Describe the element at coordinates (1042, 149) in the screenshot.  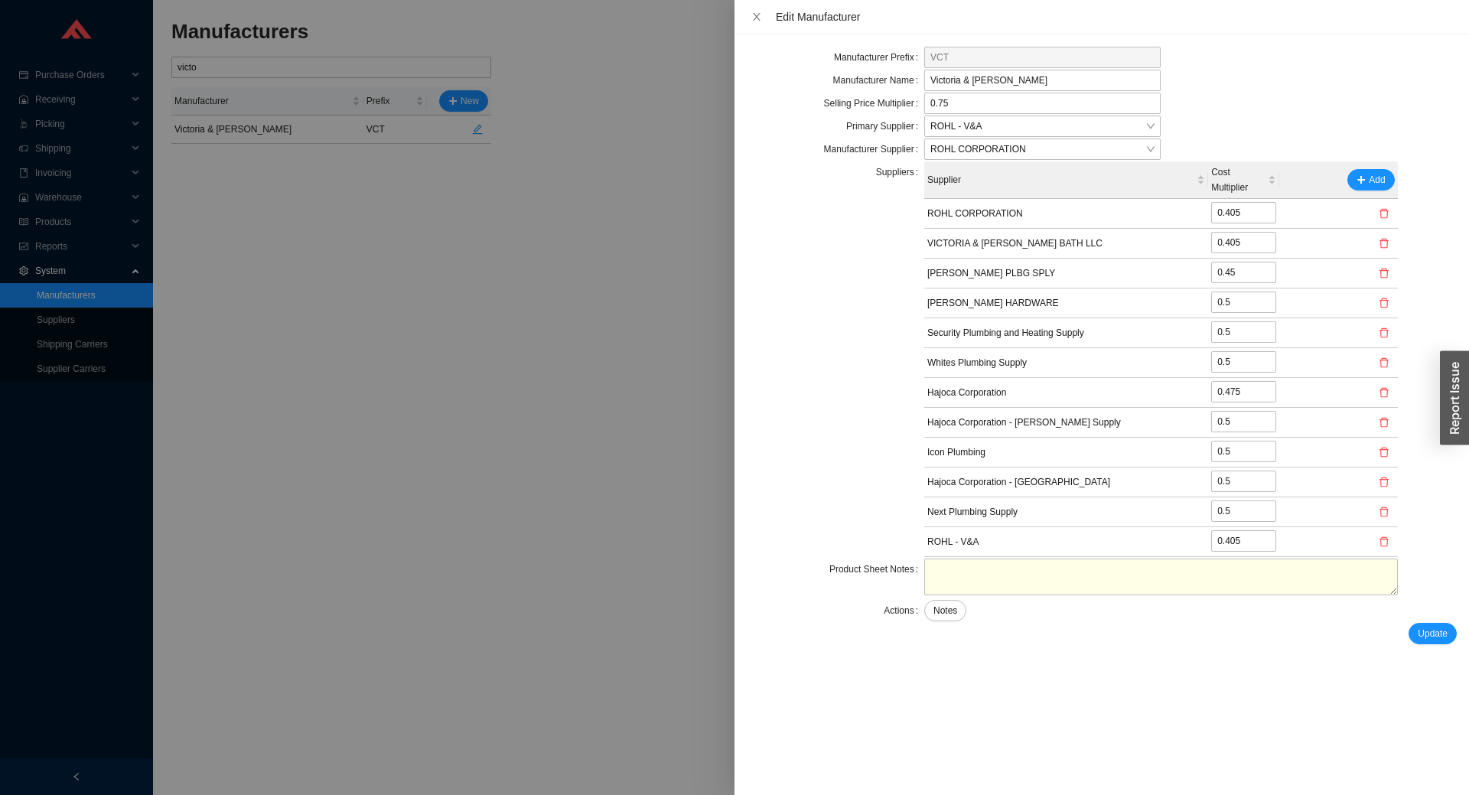
I see `span: ROHL CORPORATION` at that location.